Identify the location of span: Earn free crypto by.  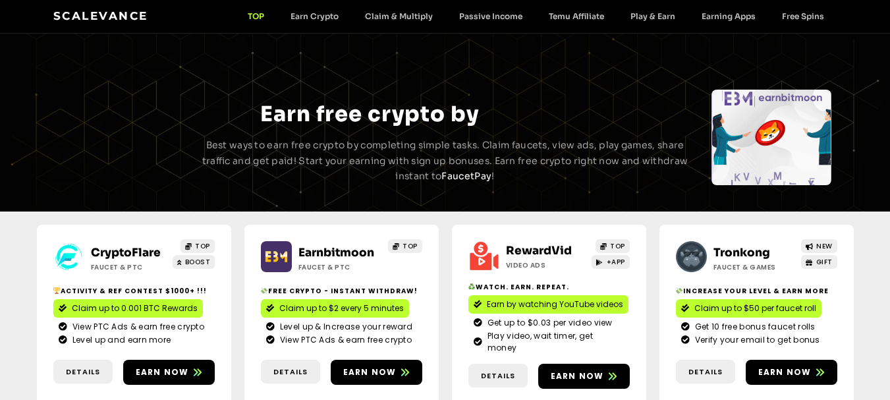
(369, 114).